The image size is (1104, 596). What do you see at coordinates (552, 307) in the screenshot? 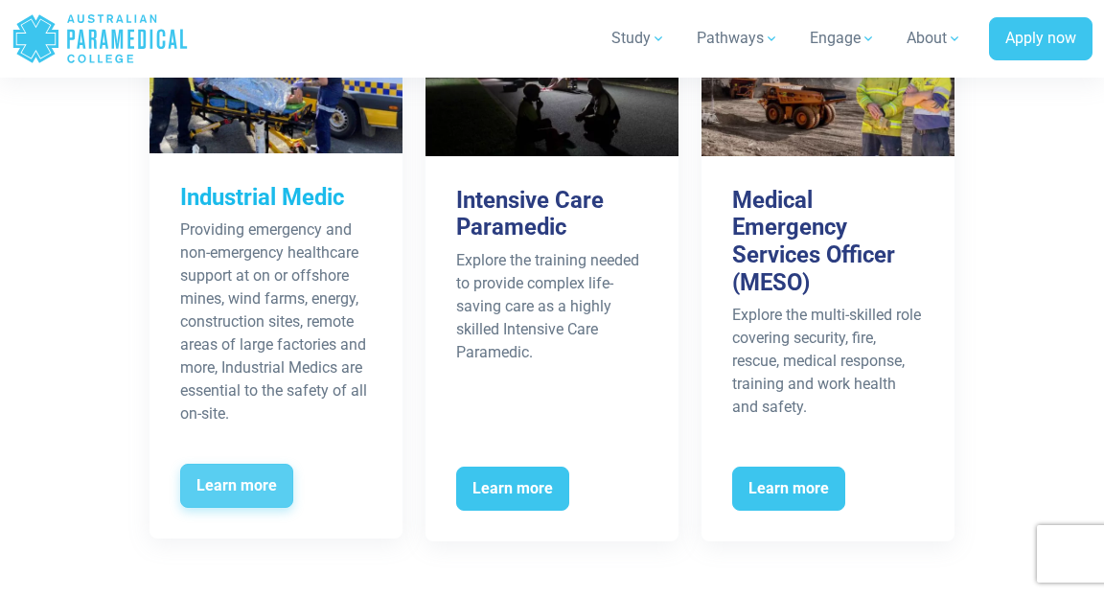
I see `div: Explore the training needed to provide complex life-saving care as a highly skilled Intensive Car...` at bounding box center [552, 307].